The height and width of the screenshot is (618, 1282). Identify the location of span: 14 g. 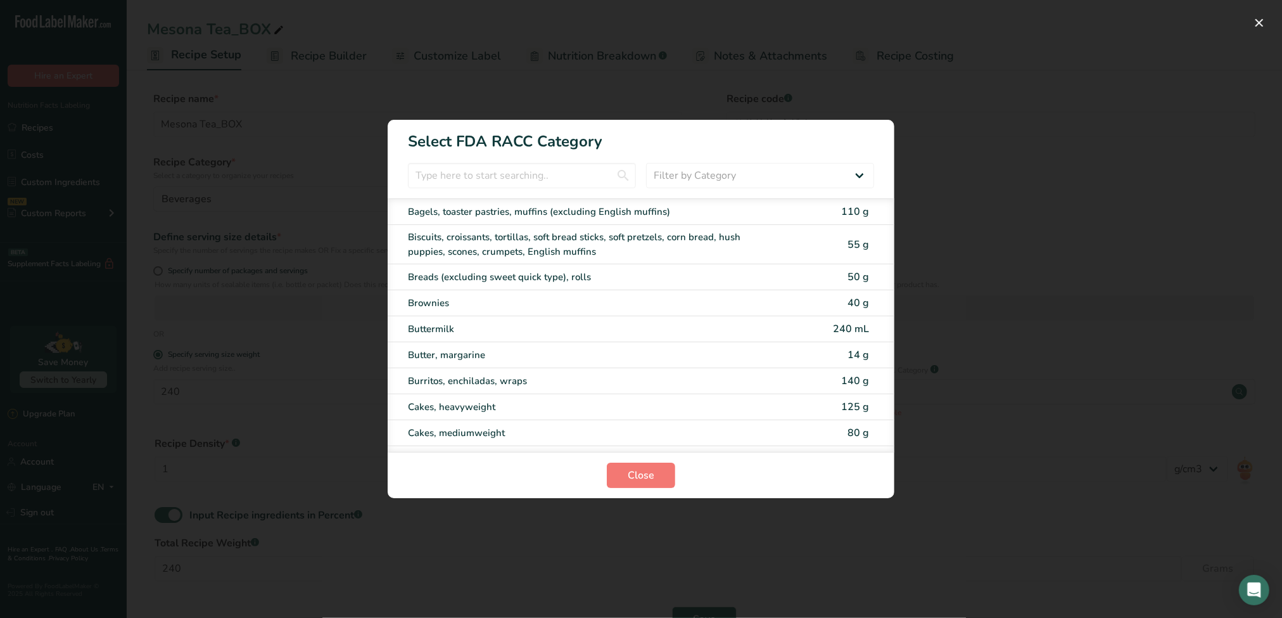
(858, 355).